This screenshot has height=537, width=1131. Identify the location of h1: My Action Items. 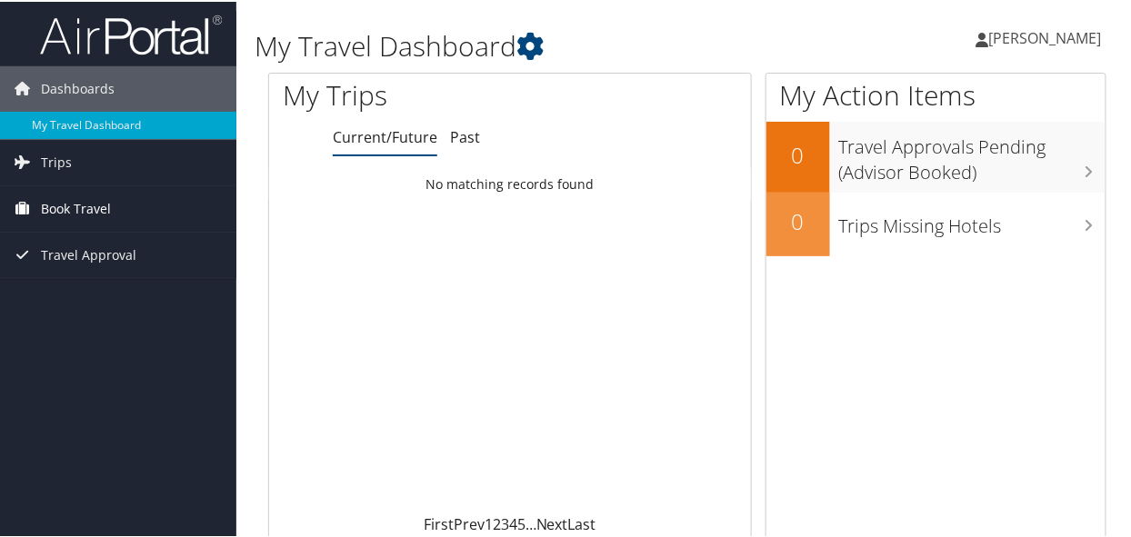
(935, 94).